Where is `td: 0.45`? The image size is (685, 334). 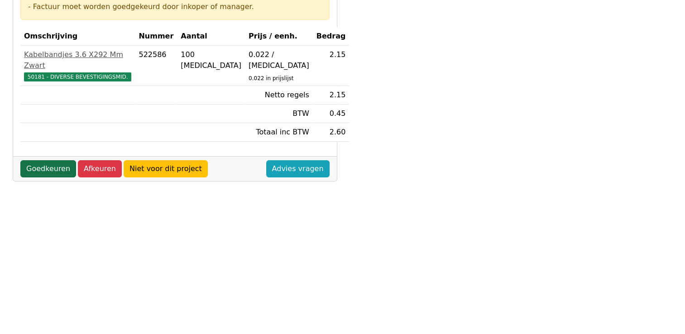 td: 0.45 is located at coordinates (331, 114).